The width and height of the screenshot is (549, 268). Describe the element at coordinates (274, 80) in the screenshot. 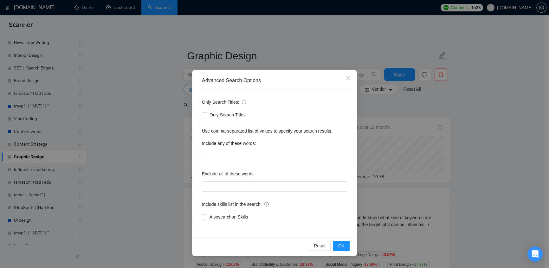

I see `div: Advanced Search Options` at that location.